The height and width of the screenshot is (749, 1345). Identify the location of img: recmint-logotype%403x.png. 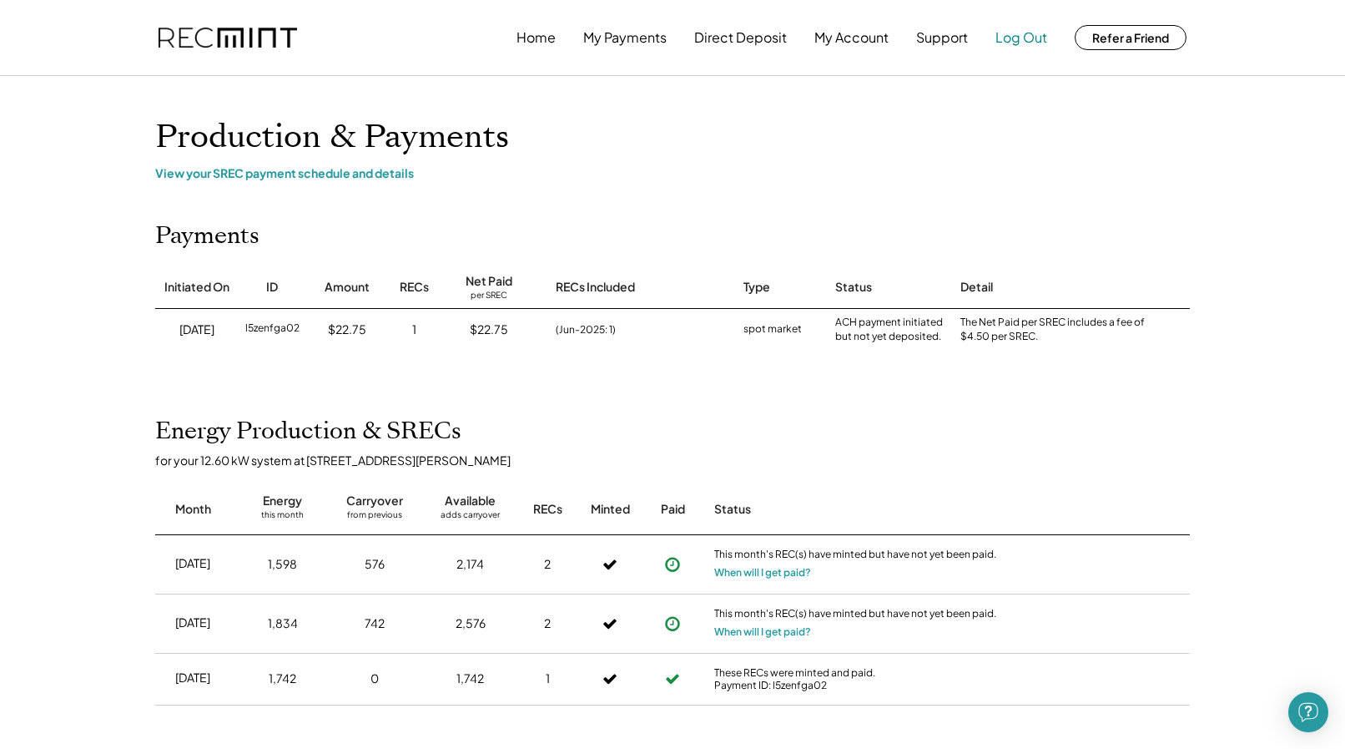
(228, 38).